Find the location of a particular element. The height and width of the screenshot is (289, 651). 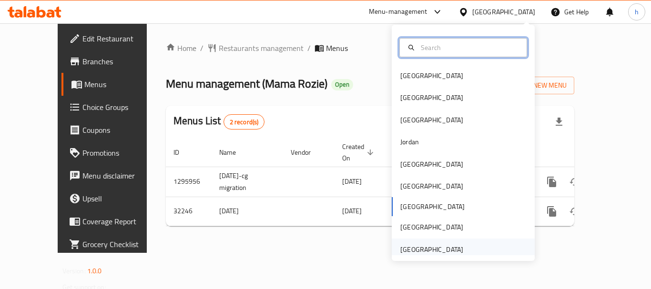

a: Menus is located at coordinates (114, 84).